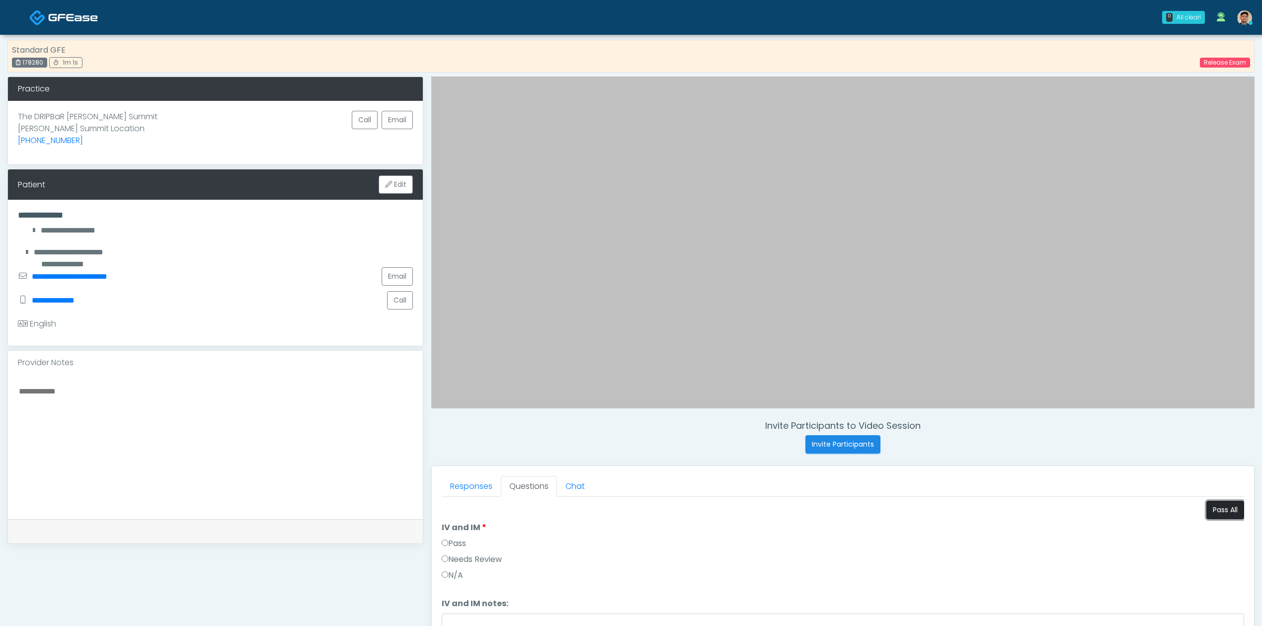 This screenshot has width=1262, height=626. I want to click on button: Invite Participants, so click(843, 444).